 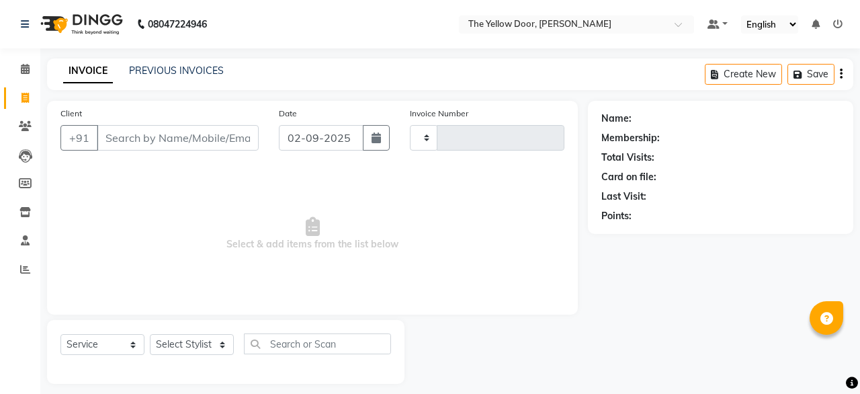 What do you see at coordinates (71, 113) in the screenshot?
I see `label: Client` at bounding box center [71, 113].